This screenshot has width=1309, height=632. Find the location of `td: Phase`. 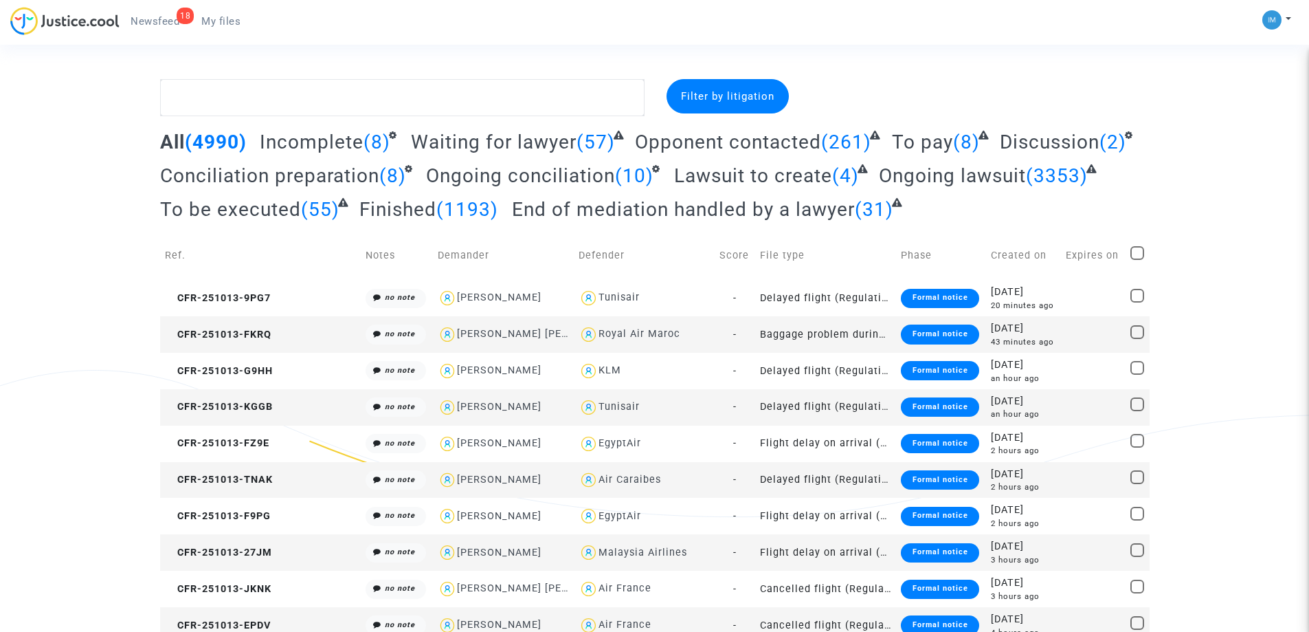

td: Phase is located at coordinates (941, 255).